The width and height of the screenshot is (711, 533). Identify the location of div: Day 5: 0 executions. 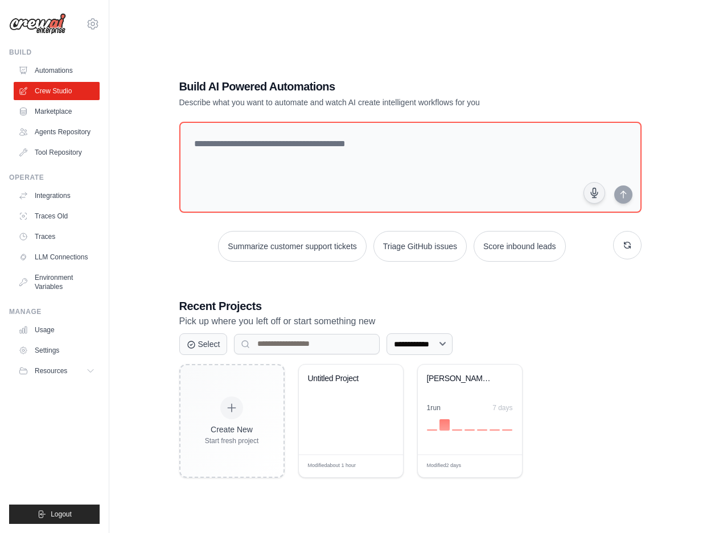
(482, 430).